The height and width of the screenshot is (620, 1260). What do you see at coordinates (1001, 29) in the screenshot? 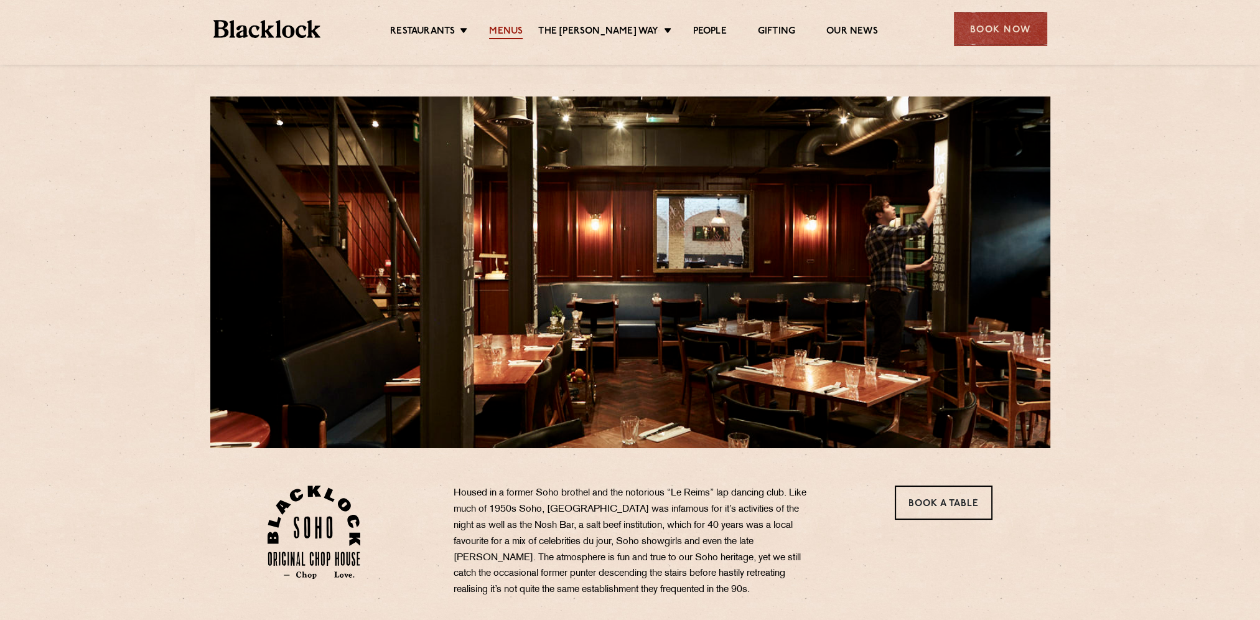
I see `div: Book Now` at bounding box center [1001, 29].